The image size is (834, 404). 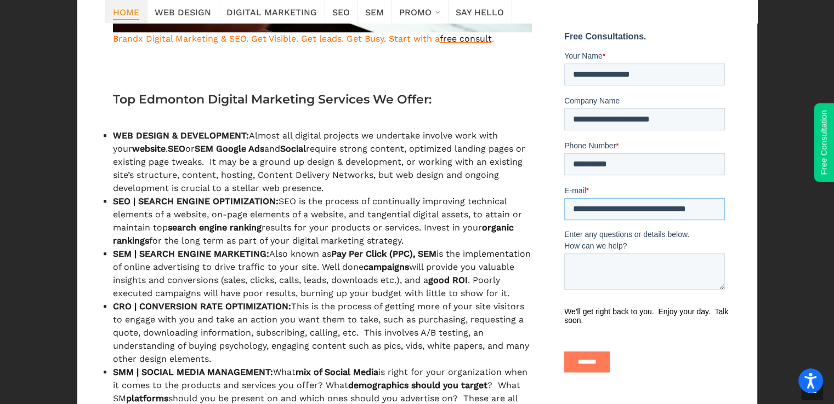 What do you see at coordinates (229, 149) in the screenshot?
I see `strong: SEM Google Ads` at bounding box center [229, 149].